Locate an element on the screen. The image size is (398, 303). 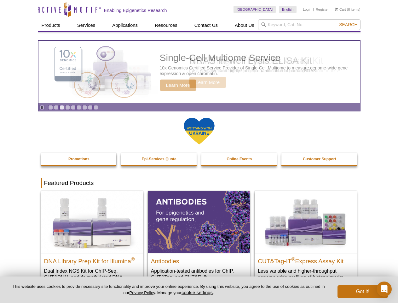
h2: DNA Library Prep Kit for Illumina is located at coordinates (92, 260).